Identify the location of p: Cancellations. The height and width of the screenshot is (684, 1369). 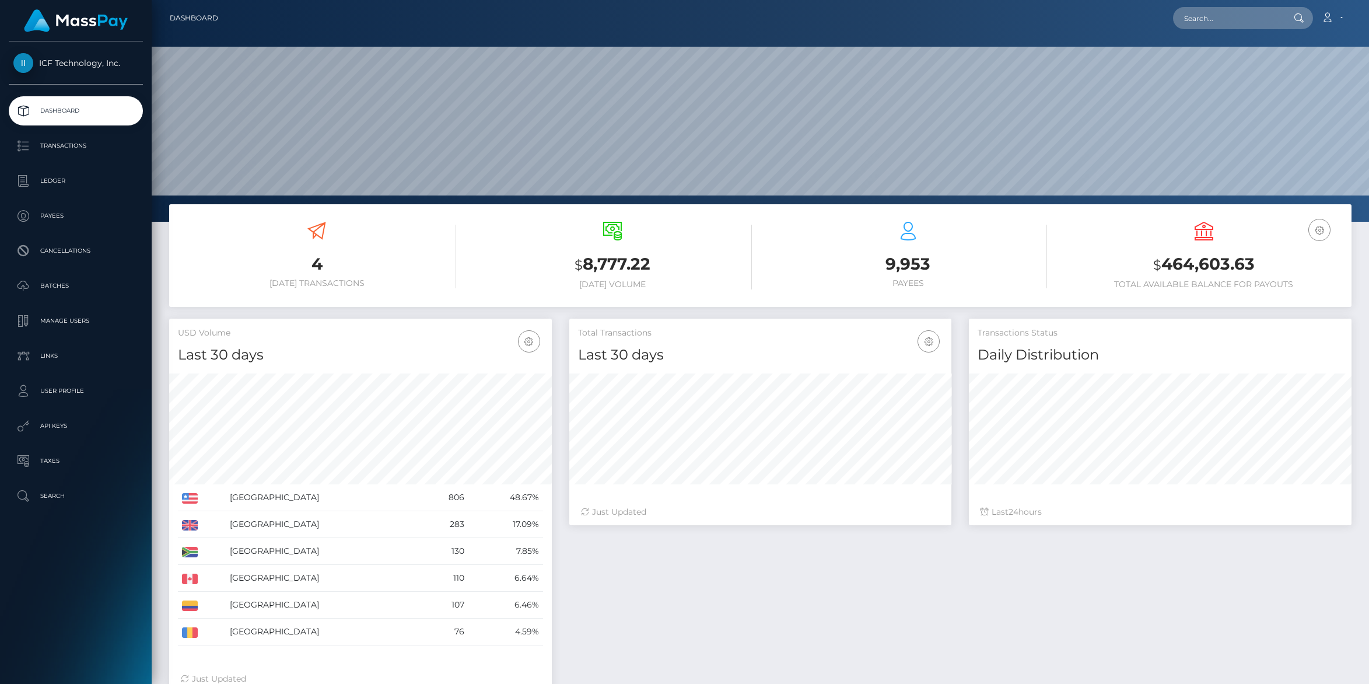
(76, 251).